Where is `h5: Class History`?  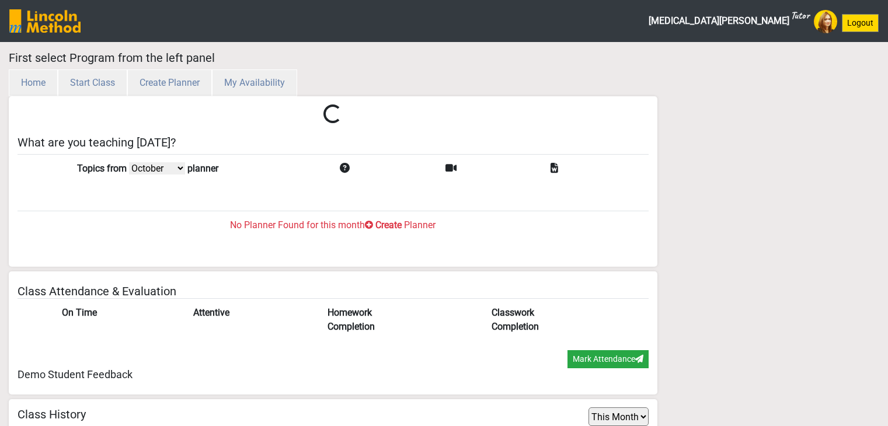 h5: Class History is located at coordinates (51, 414).